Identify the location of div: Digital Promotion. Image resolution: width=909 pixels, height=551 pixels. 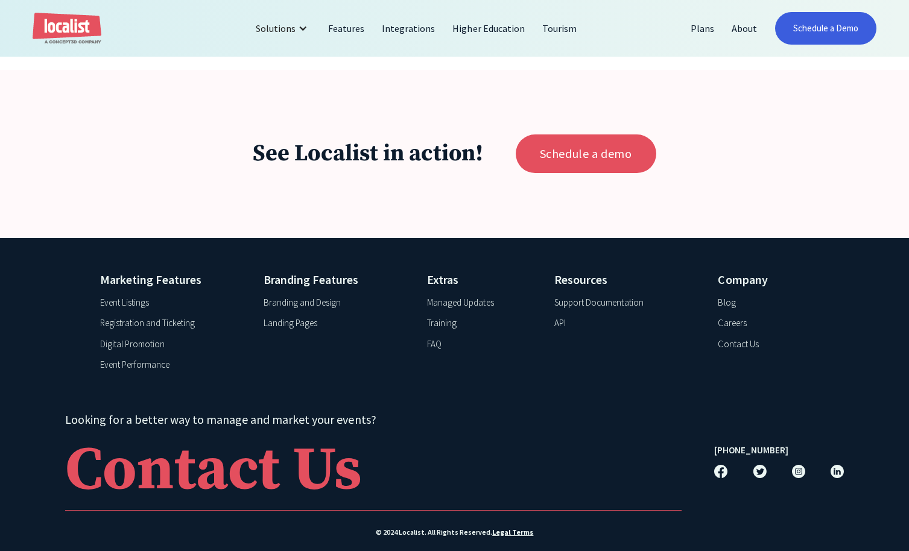
(132, 344).